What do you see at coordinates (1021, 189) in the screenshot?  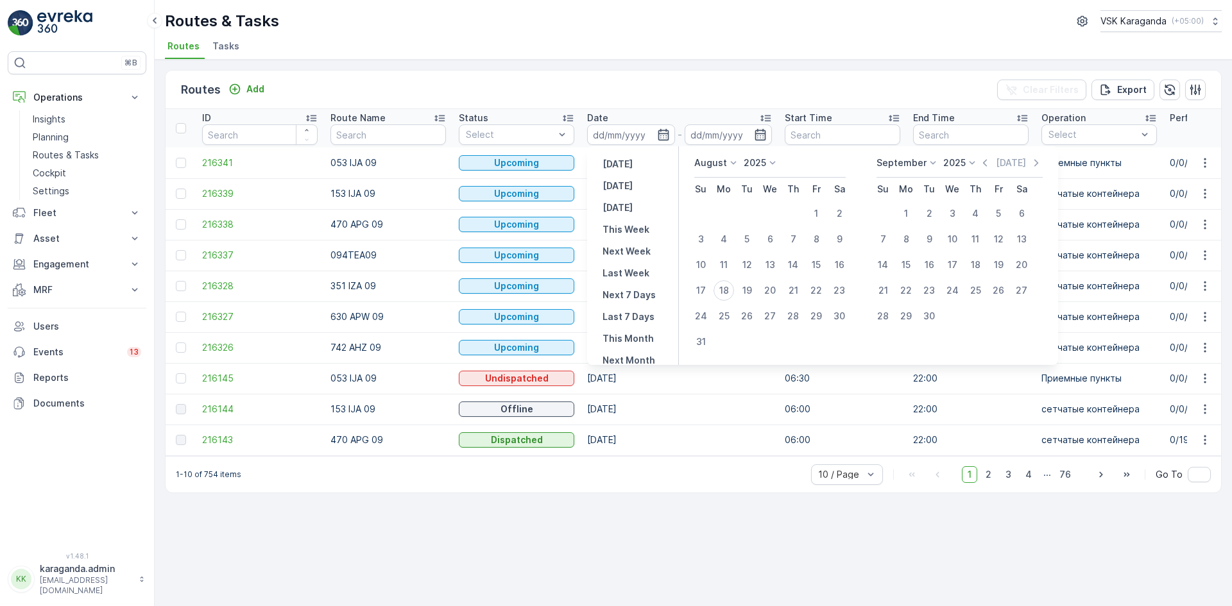 I see `th: Saturday` at bounding box center [1021, 189].